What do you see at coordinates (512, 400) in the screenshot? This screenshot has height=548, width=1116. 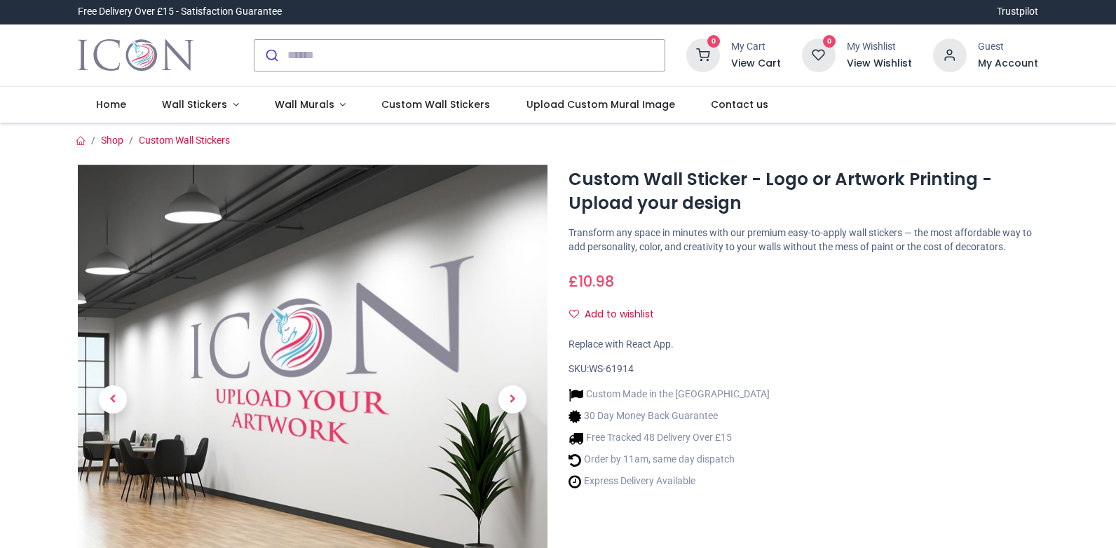 I see `span: Next` at bounding box center [512, 400].